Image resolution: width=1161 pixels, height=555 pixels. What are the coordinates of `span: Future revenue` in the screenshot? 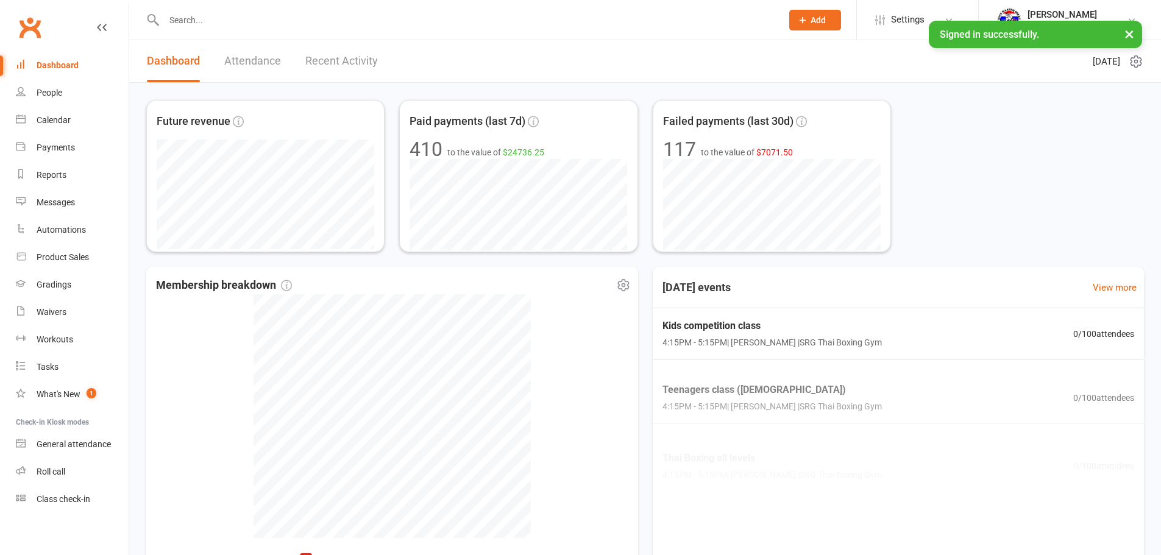 It's located at (193, 121).